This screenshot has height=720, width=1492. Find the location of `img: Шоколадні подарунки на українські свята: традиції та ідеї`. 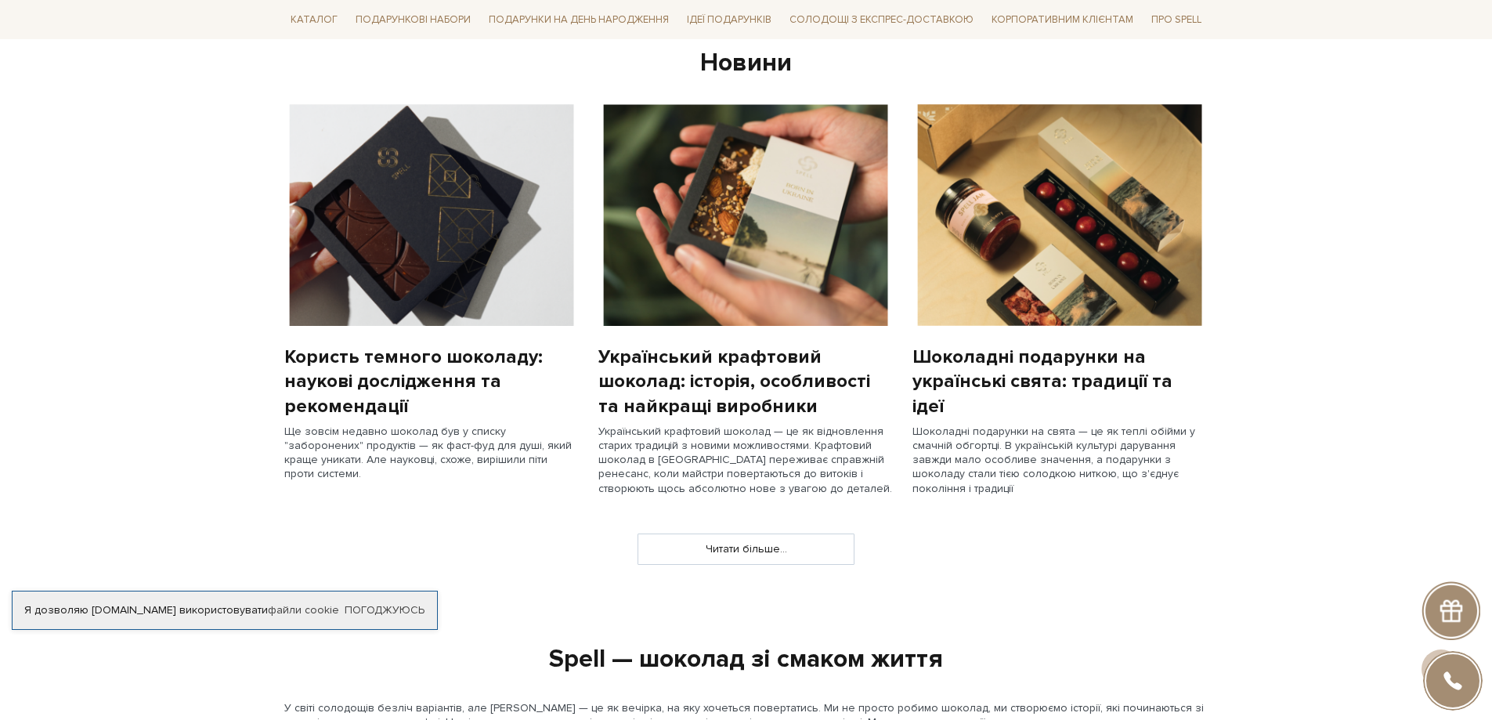

img: Шоколадні подарунки на українські свята: традиції та ідеї is located at coordinates (1060, 215).